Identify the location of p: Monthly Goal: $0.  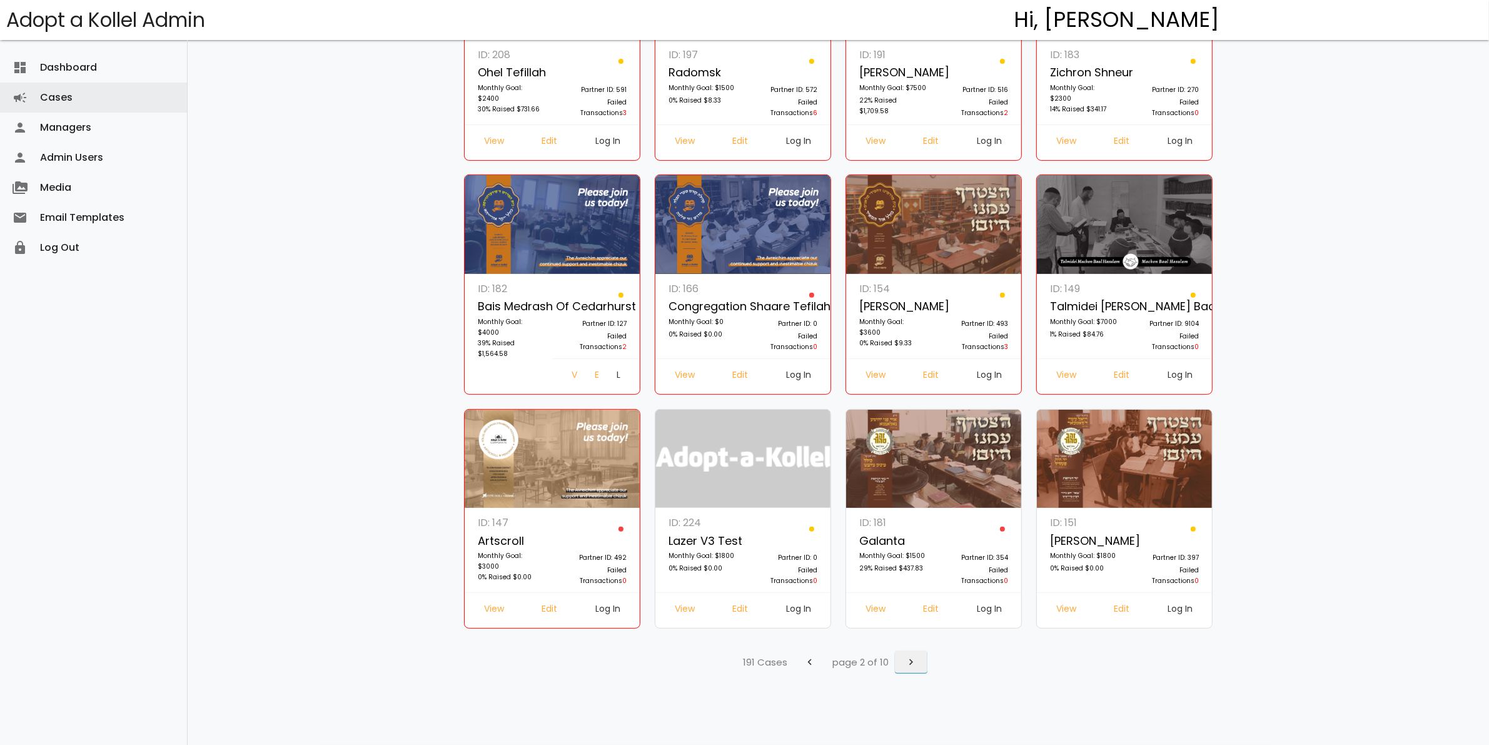
(703, 323).